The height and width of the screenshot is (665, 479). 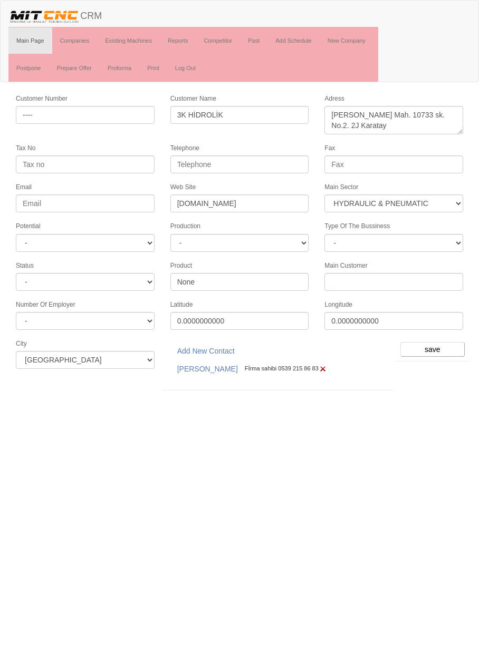 I want to click on label: Main Sector, so click(x=341, y=187).